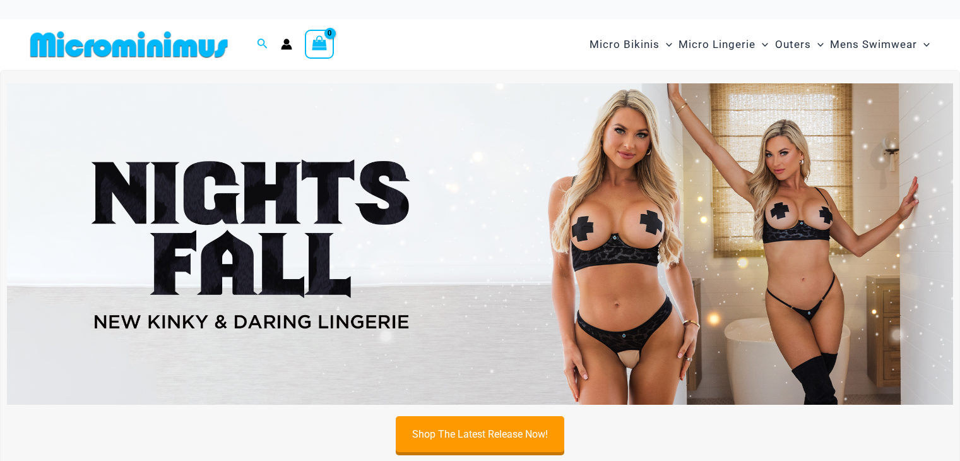 The height and width of the screenshot is (461, 960). I want to click on img: Night's Fall Silver Leopard Pack, so click(480, 244).